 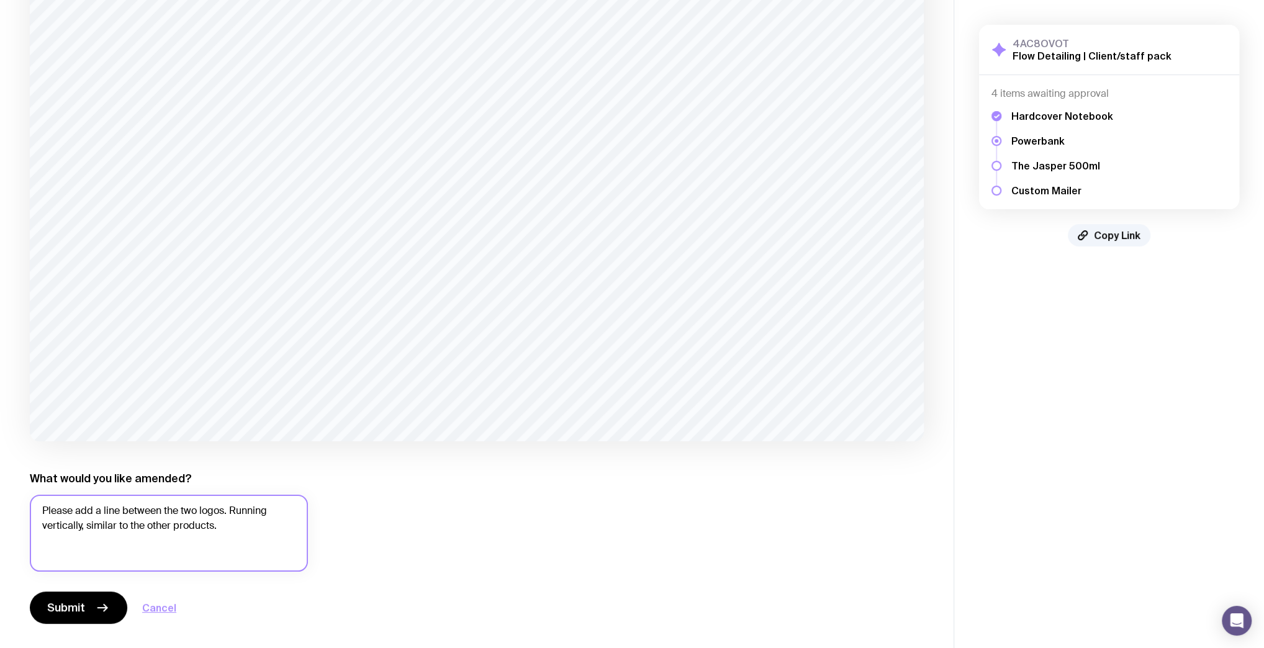 What do you see at coordinates (1237, 621) in the screenshot?
I see `div: Open Intercom Messenger` at bounding box center [1237, 621].